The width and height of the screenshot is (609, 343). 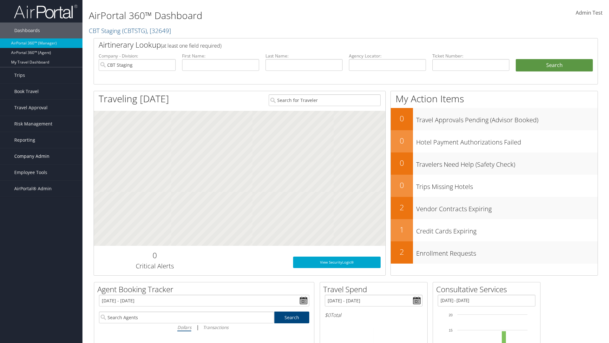 What do you see at coordinates (191, 46) in the screenshot?
I see `span: (at least one field required)` at bounding box center [191, 46].